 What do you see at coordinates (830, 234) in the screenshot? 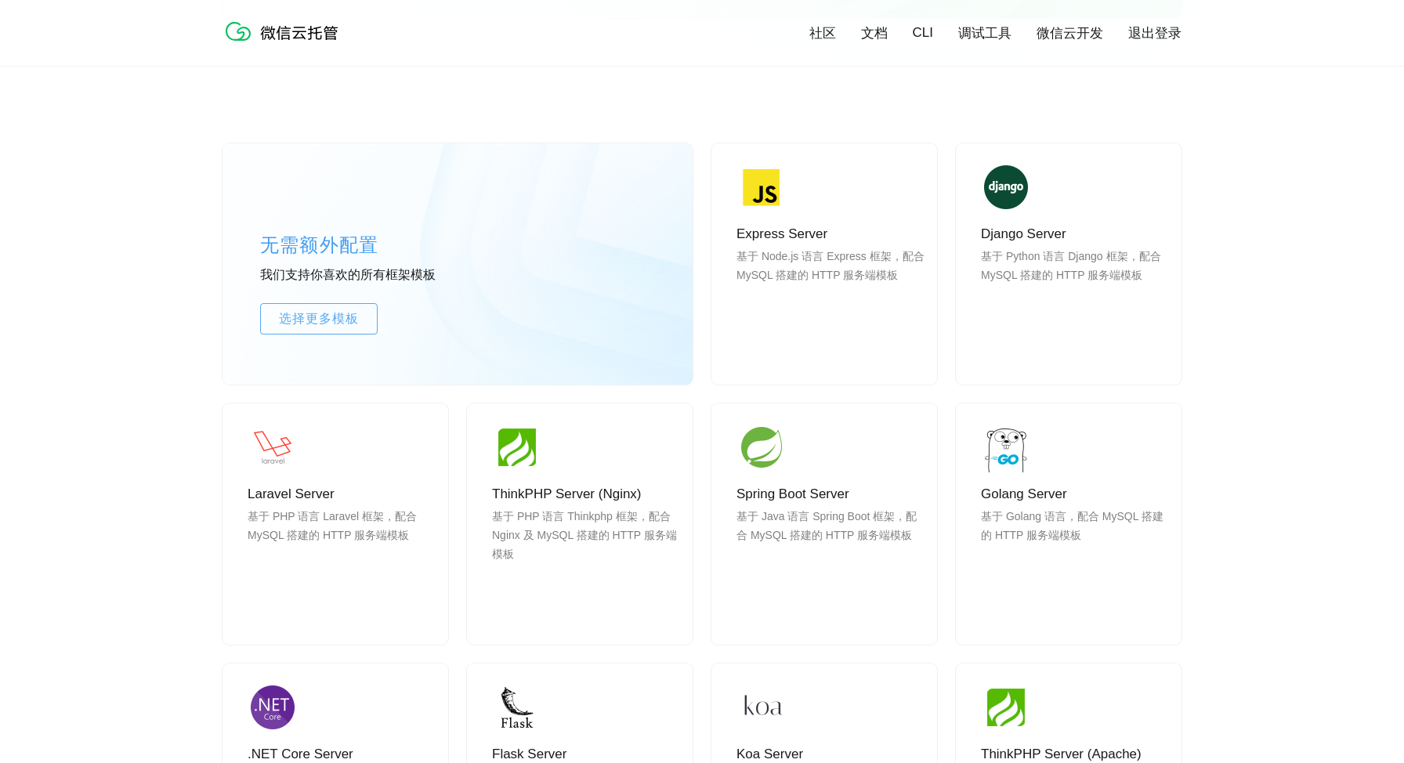
I see `p: Express Server` at bounding box center [830, 234].